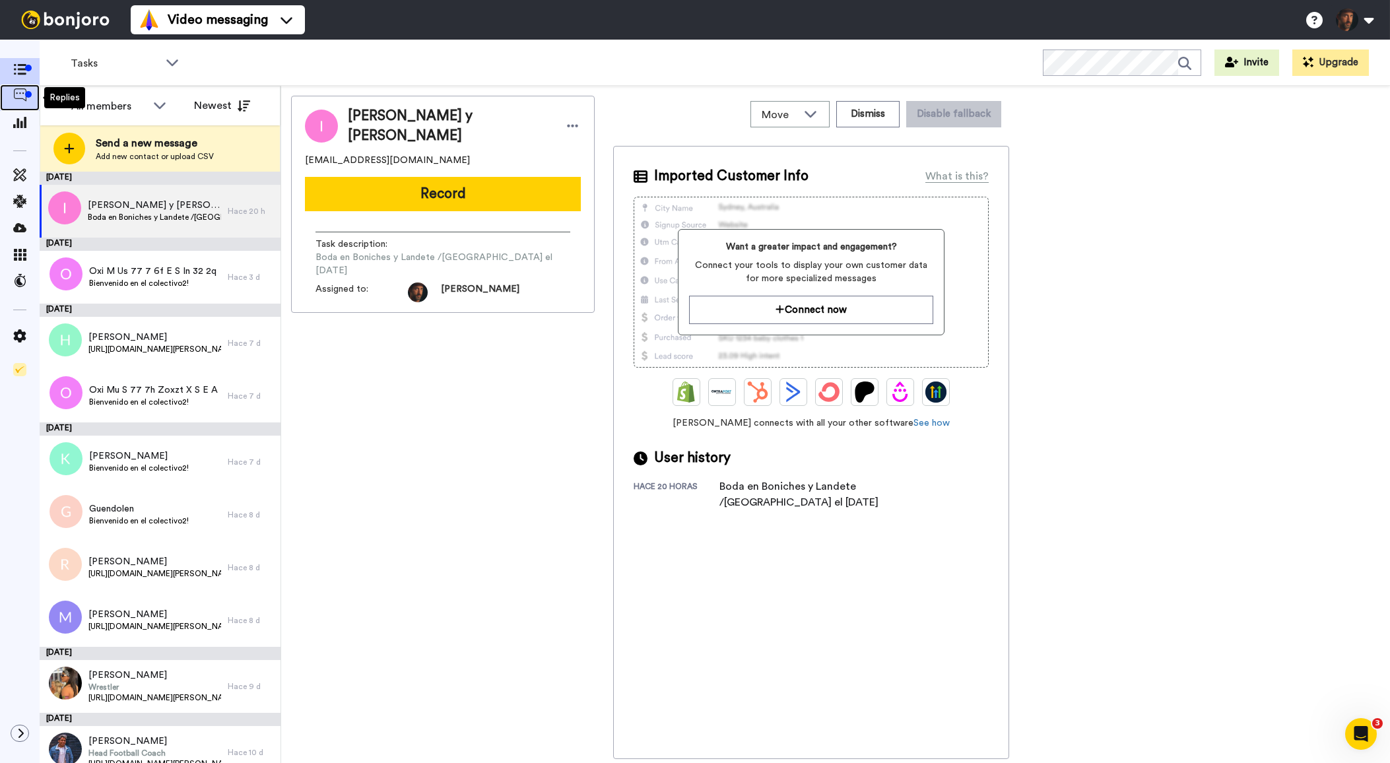  Describe the element at coordinates (810, 310) in the screenshot. I see `button: Connect now` at that location.